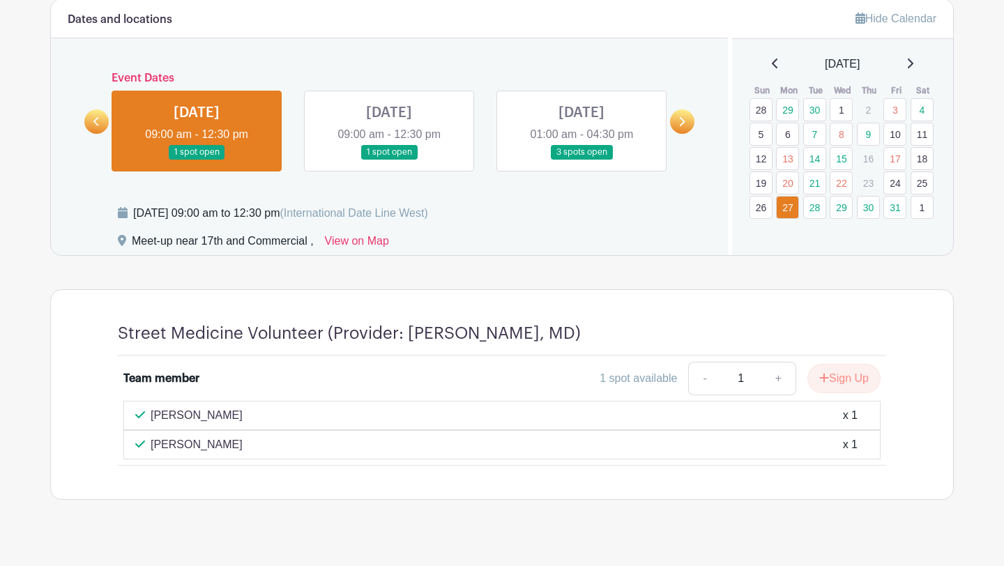  I want to click on a: 21, so click(814, 183).